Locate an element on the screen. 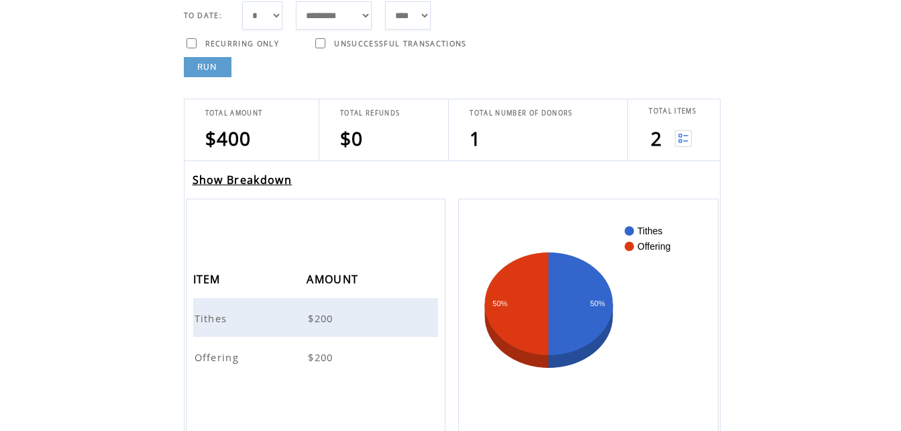  a: RUN is located at coordinates (207, 67).